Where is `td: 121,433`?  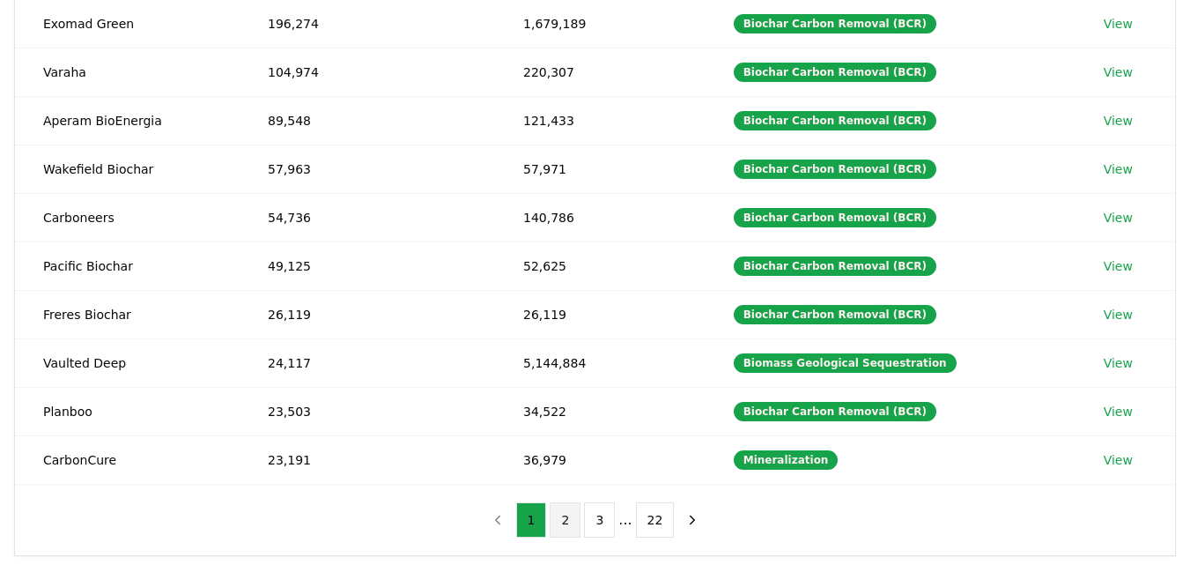
td: 121,433 is located at coordinates (600, 120).